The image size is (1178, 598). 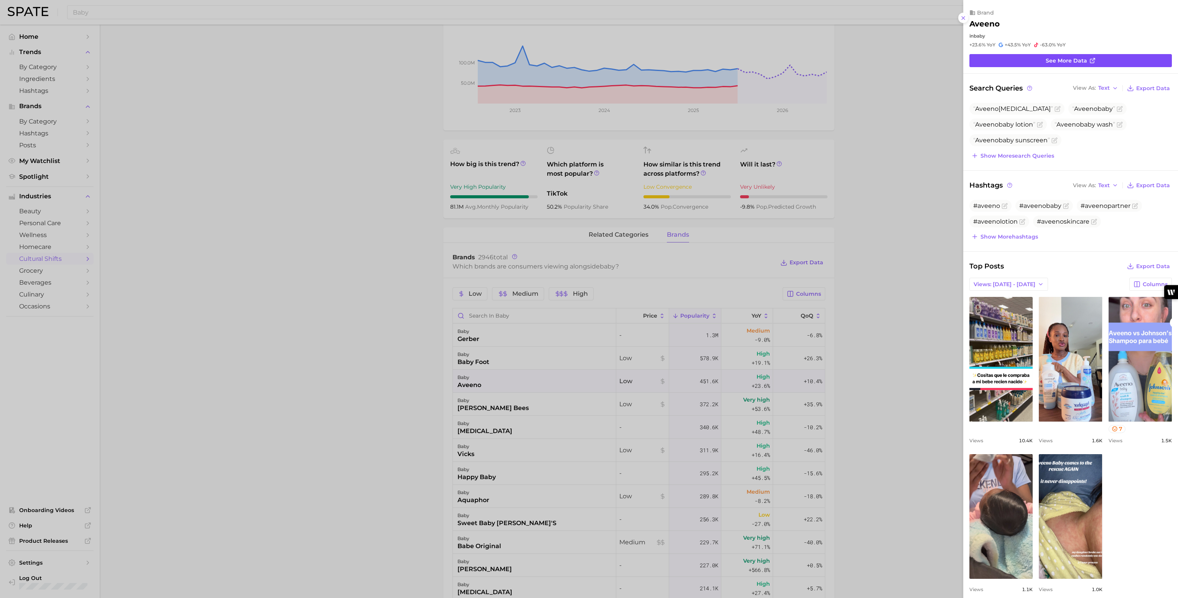 What do you see at coordinates (1025, 440) in the screenshot?
I see `span: 10.4k` at bounding box center [1025, 440].